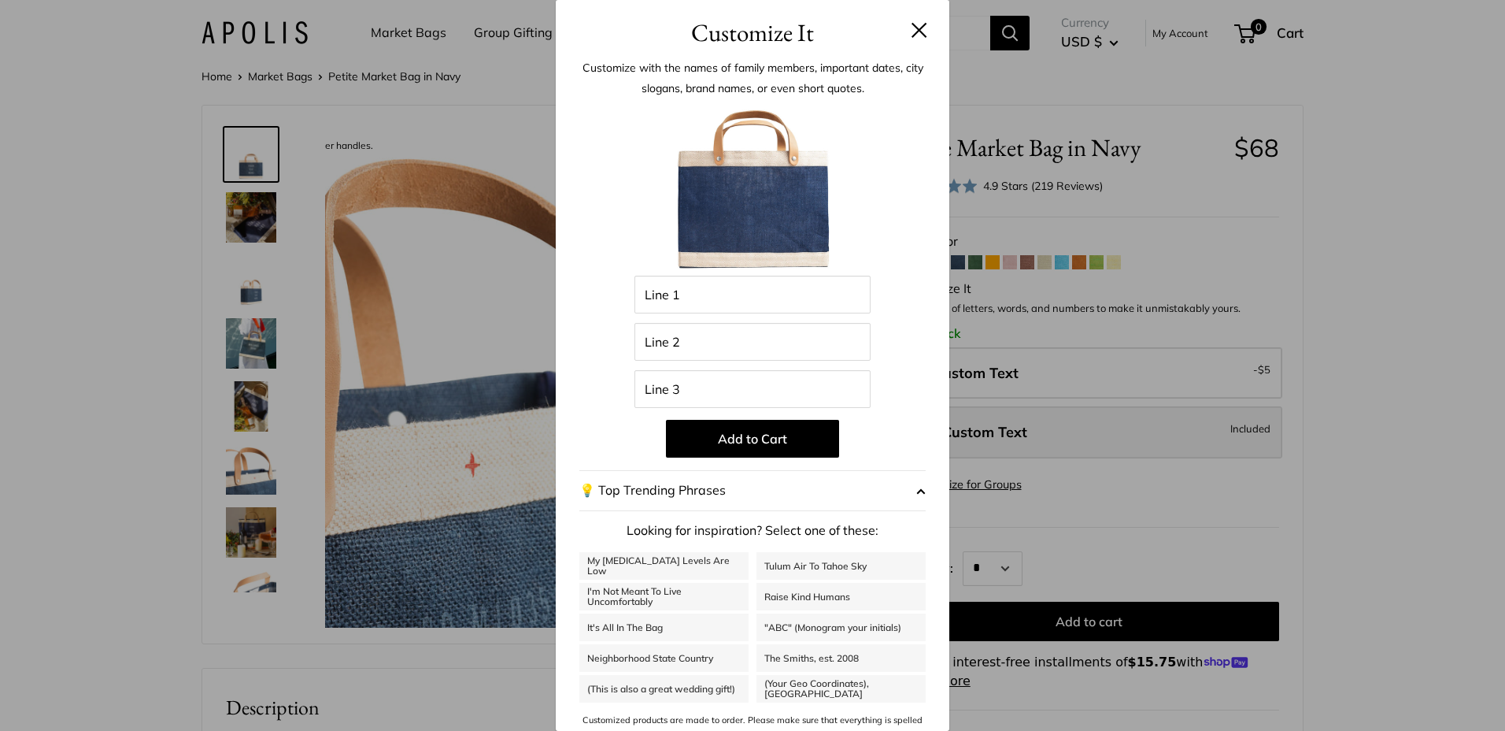 The width and height of the screenshot is (1505, 731). I want to click on a: (This is also a great wedding gift!), so click(664, 688).